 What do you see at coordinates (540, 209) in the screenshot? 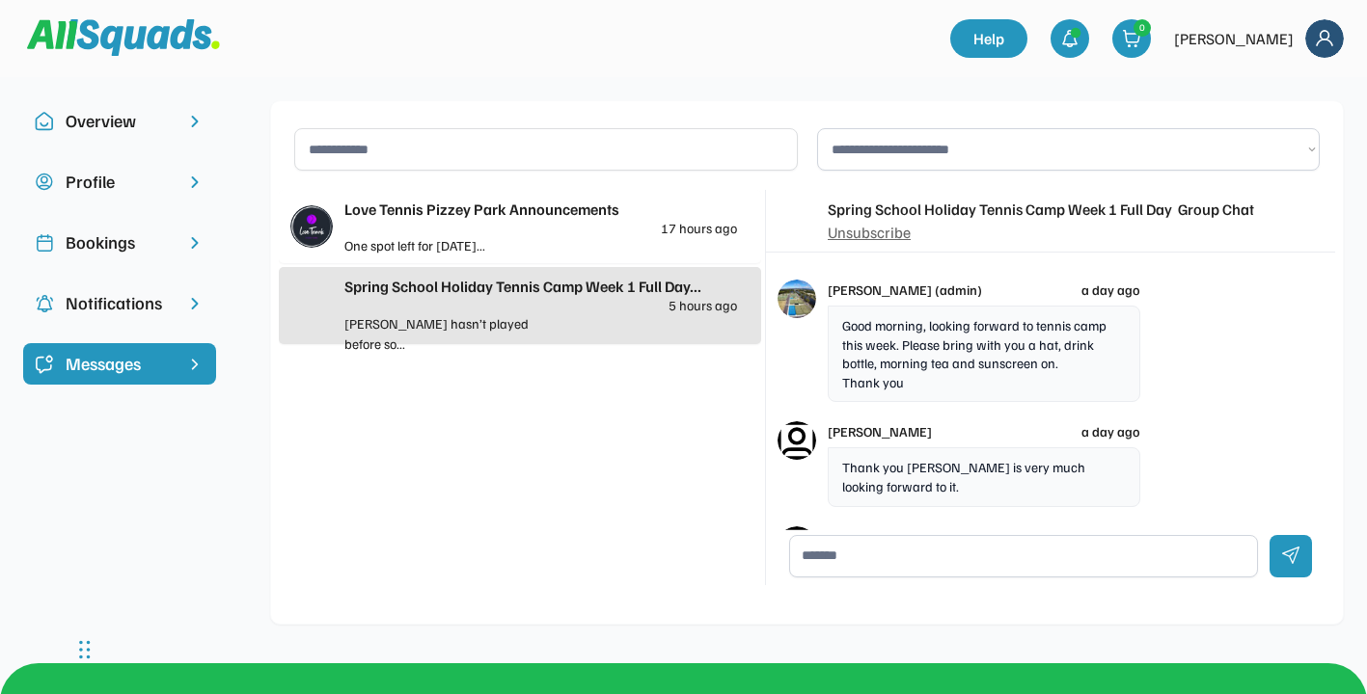
I see `div: Love Tennis Pizzey Park Announcements` at bounding box center [540, 209].